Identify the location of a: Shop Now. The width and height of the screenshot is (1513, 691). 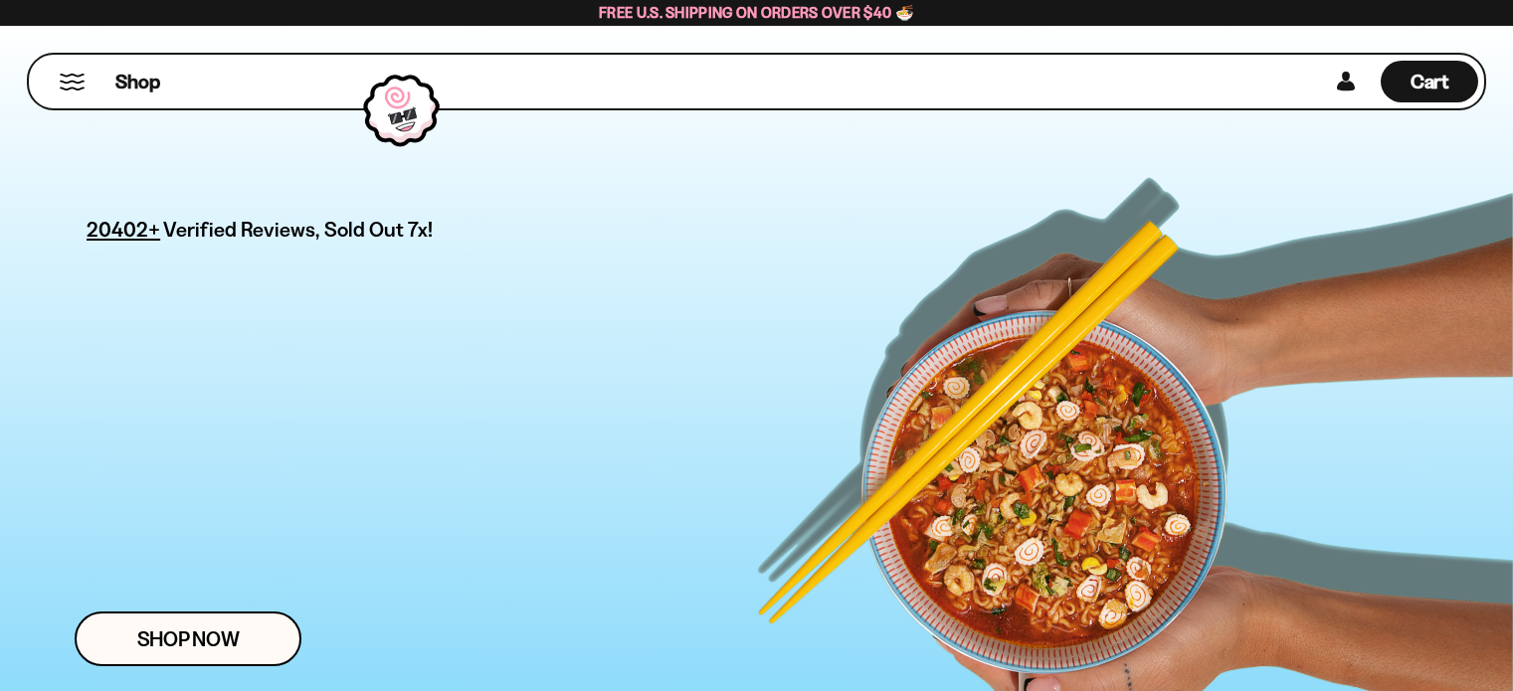
(188, 638).